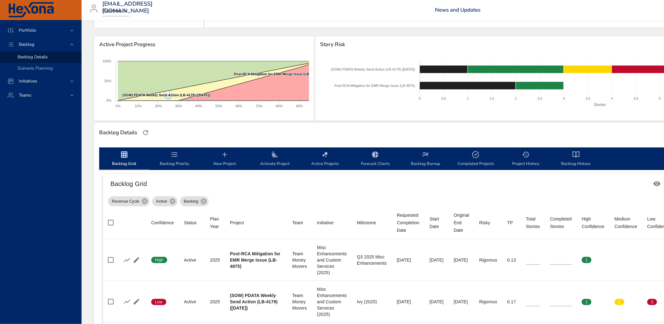  I want to click on button: Show Burnup, so click(127, 302).